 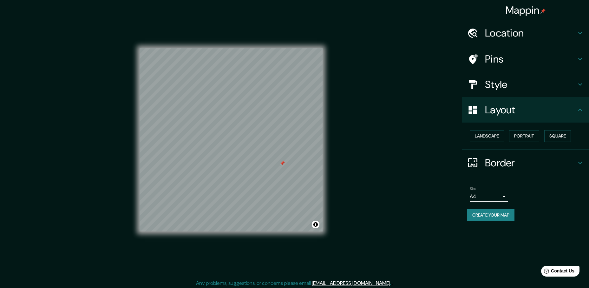 What do you see at coordinates (525, 10) in the screenshot?
I see `h4: Mappin` at bounding box center [525, 10].